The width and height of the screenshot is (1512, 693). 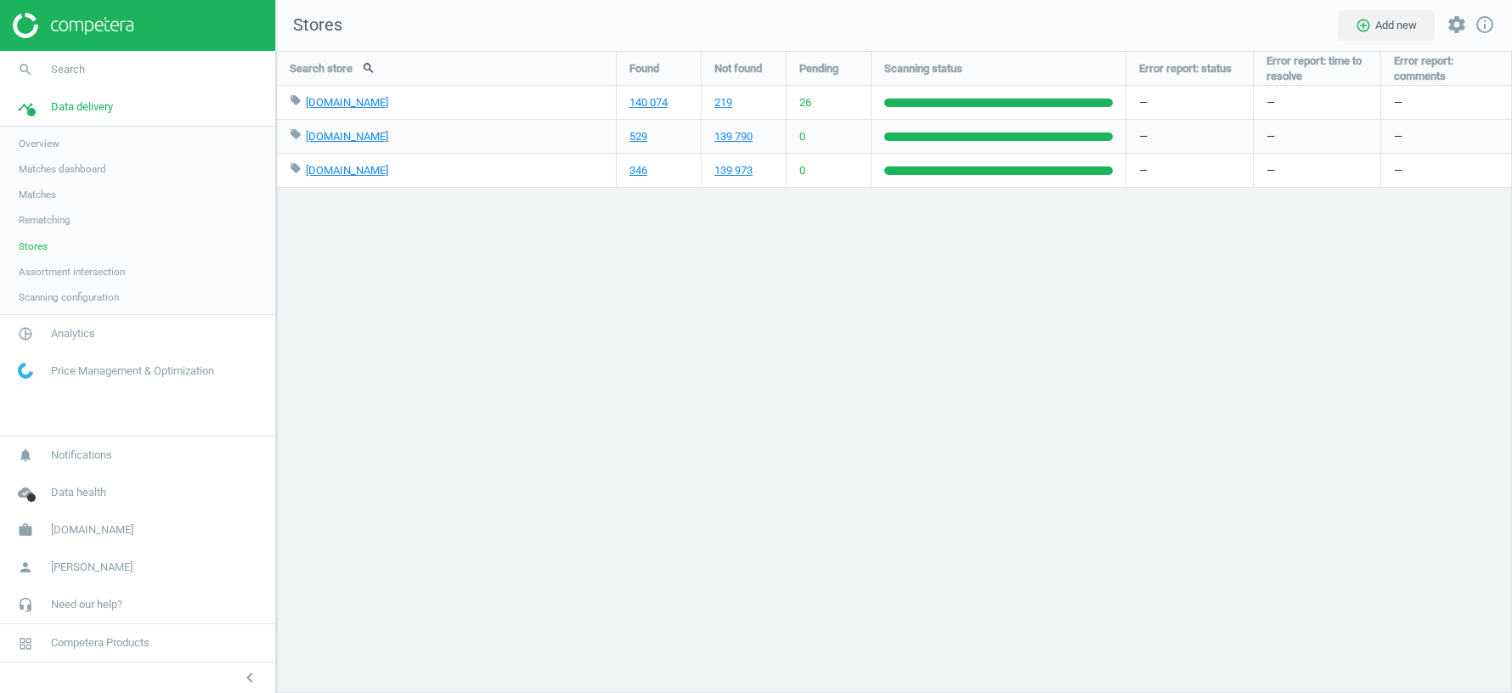 I want to click on span: 26, so click(x=805, y=103).